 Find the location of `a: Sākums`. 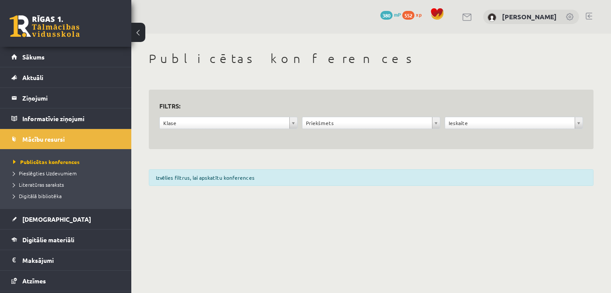

a: Sākums is located at coordinates (66, 57).